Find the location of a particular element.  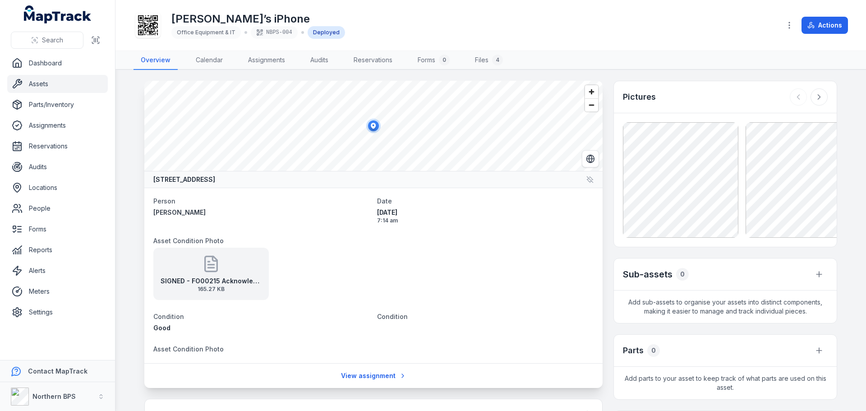

span: 165.27 KB is located at coordinates (211, 289).